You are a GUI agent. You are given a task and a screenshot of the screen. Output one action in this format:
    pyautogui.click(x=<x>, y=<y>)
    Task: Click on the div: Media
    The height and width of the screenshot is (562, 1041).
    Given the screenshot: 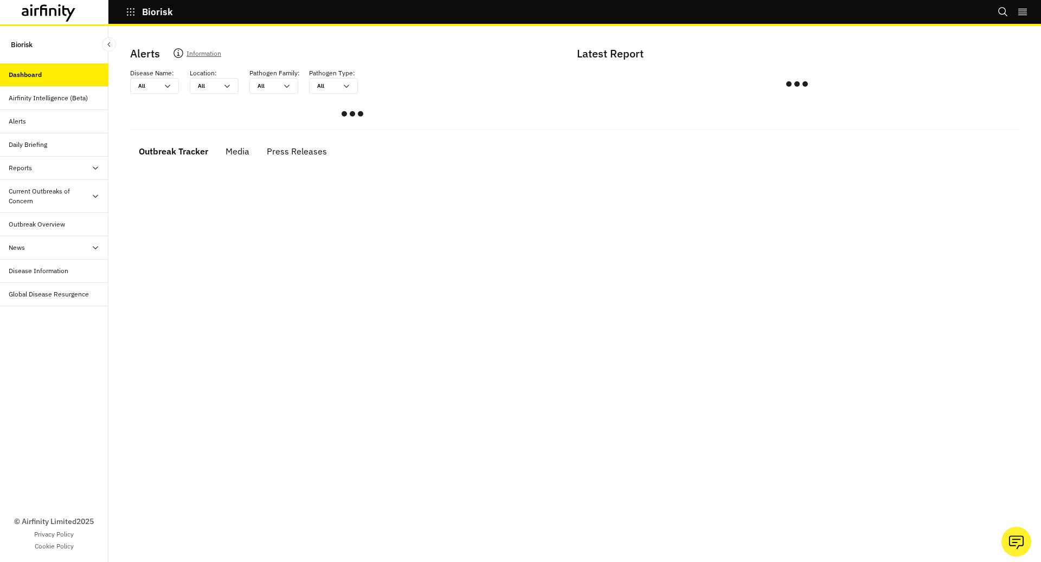 What is the action you would take?
    pyautogui.click(x=238, y=151)
    